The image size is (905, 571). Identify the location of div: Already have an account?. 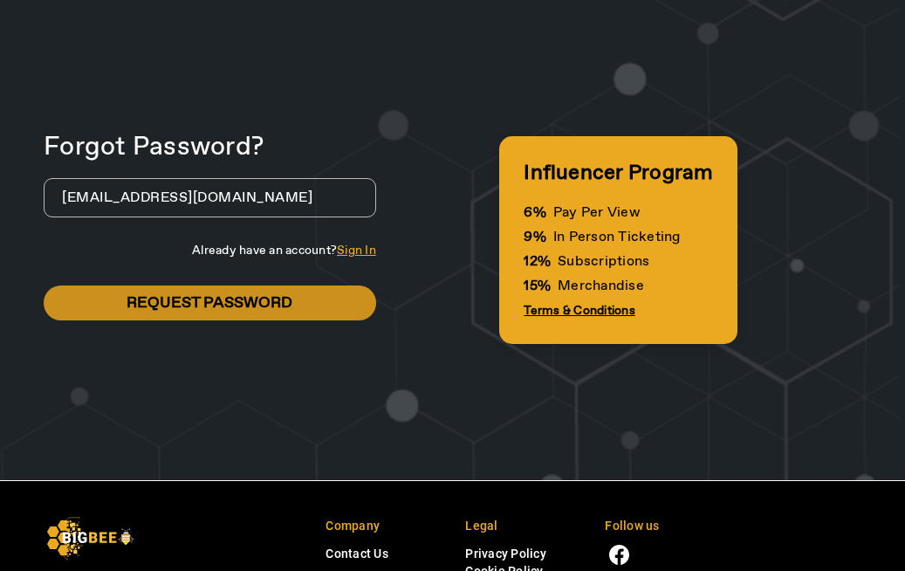
(210, 251).